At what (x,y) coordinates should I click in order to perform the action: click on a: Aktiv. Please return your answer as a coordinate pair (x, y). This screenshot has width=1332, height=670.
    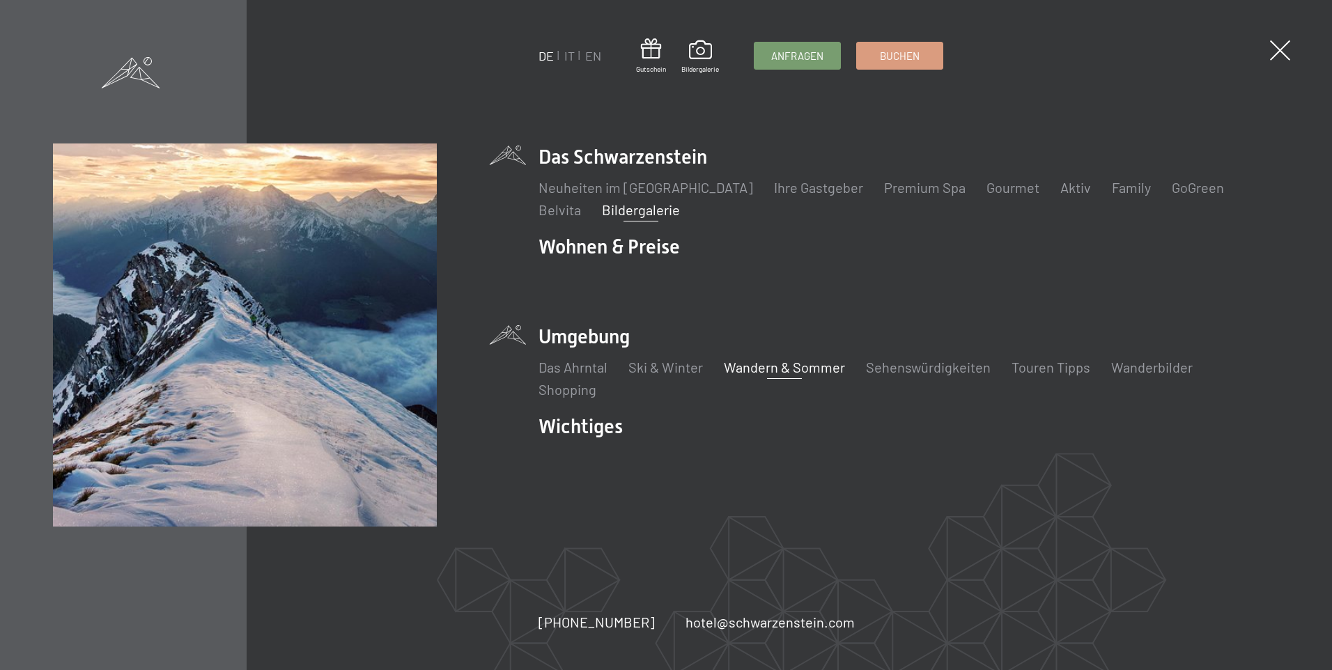
    Looking at the image, I should click on (1076, 187).